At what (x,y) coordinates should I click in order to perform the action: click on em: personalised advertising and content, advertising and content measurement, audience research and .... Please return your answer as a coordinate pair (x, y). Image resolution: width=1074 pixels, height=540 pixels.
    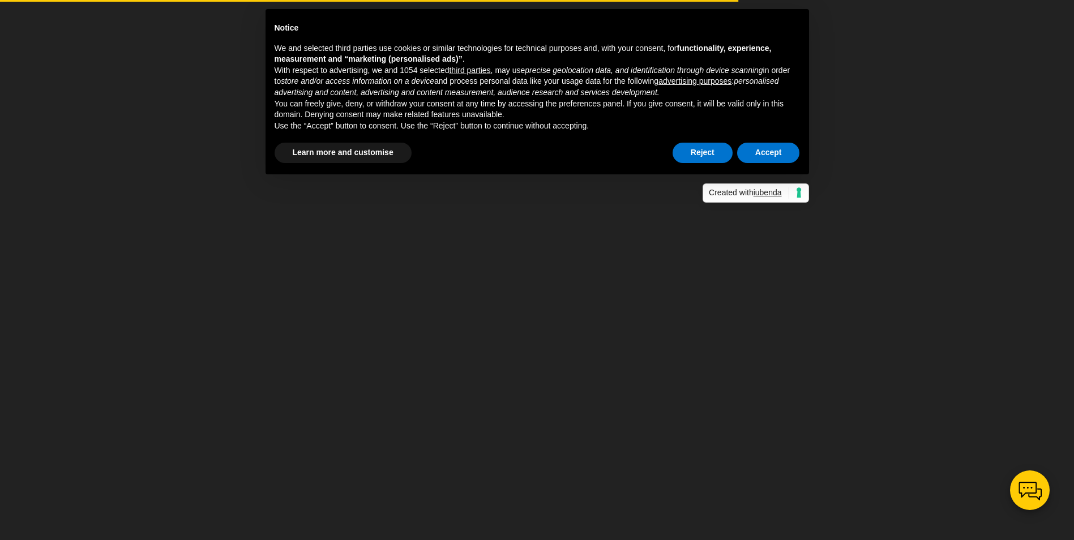
    Looking at the image, I should click on (527, 87).